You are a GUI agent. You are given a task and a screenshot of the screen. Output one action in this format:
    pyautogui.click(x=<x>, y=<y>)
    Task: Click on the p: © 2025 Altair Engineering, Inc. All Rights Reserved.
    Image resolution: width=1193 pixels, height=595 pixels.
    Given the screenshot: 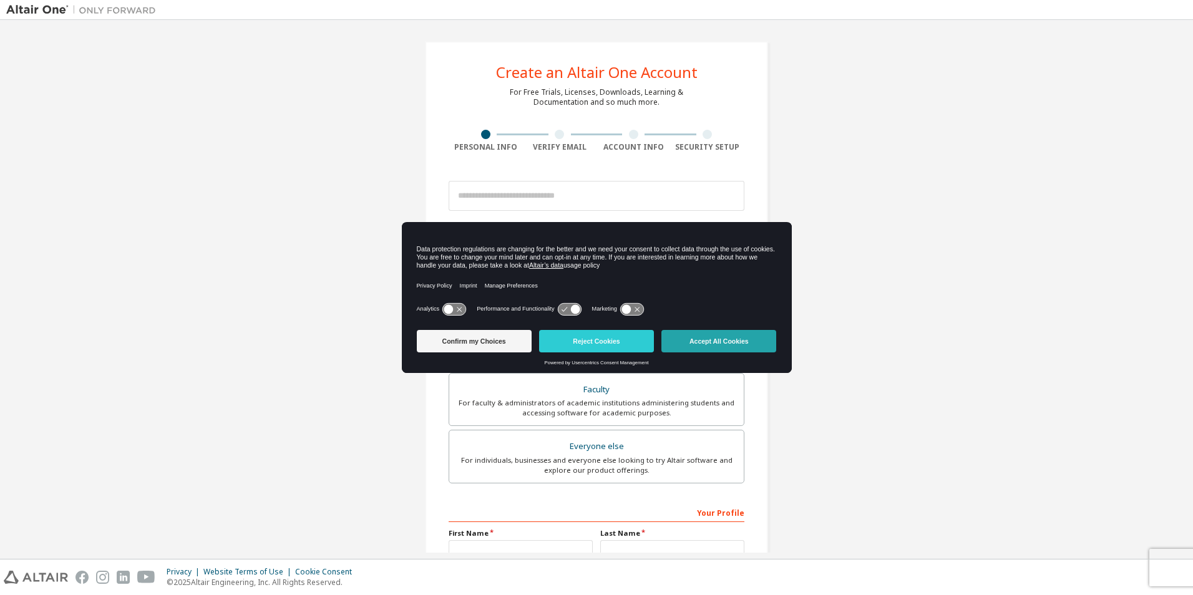 What is the action you would take?
    pyautogui.click(x=263, y=582)
    